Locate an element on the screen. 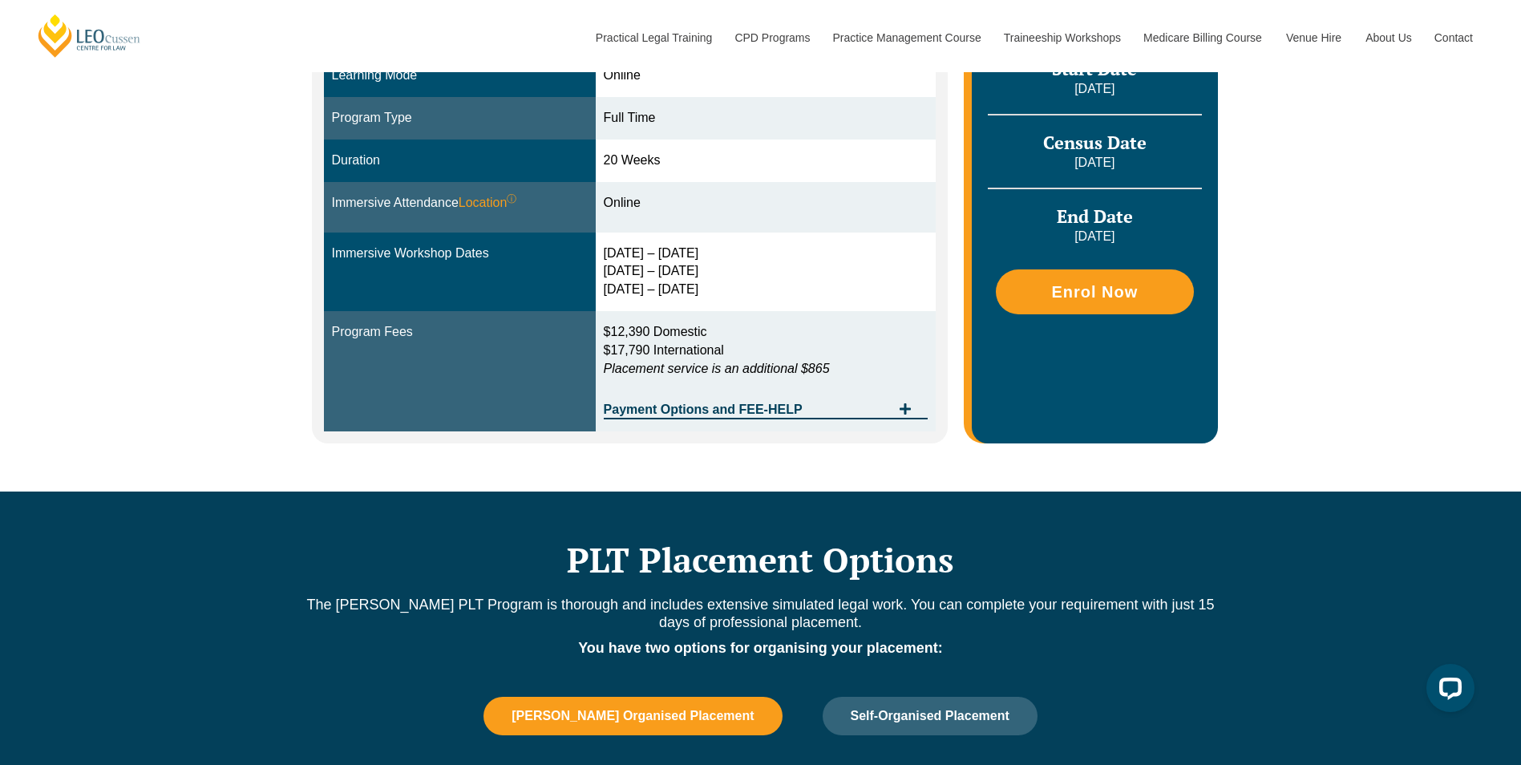 Image resolution: width=1521 pixels, height=765 pixels. a: Traineeship Workshops is located at coordinates (1061, 38).